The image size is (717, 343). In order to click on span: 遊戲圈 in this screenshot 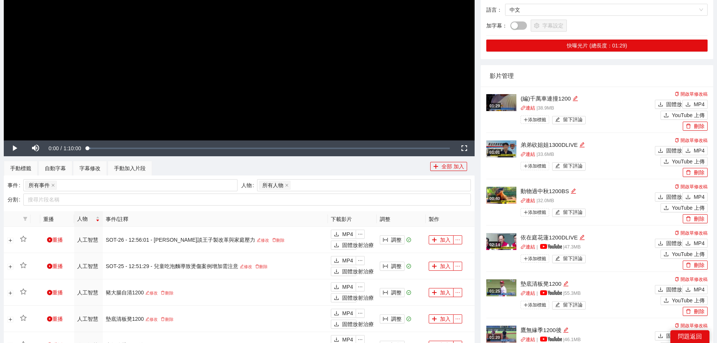, I will do `click(50, 240)`.